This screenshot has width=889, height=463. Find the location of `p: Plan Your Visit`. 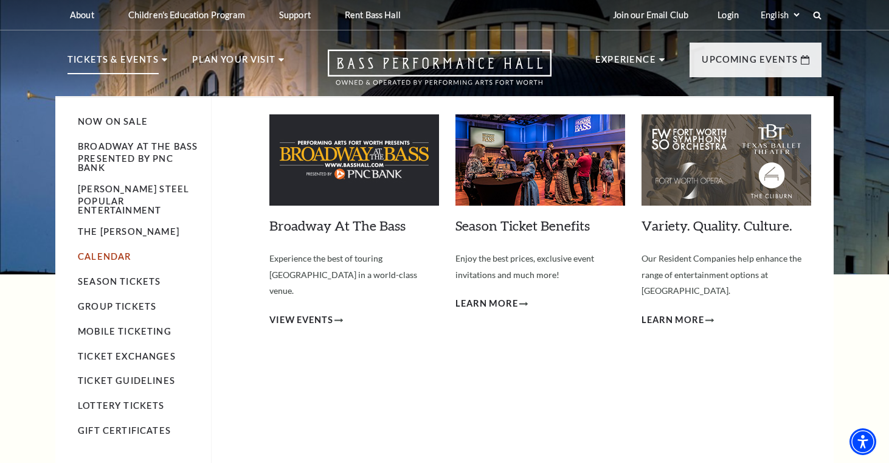

p: Plan Your Visit is located at coordinates (233, 63).